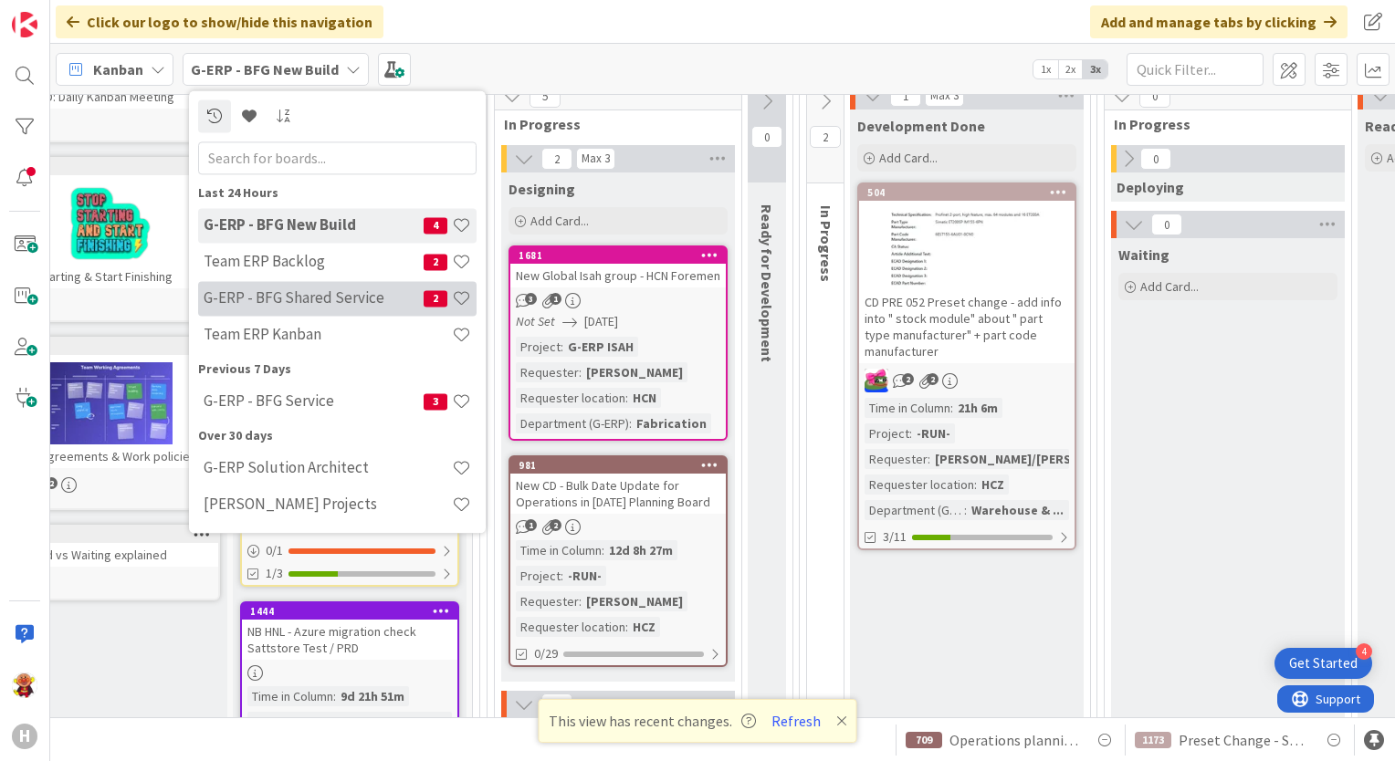 The width and height of the screenshot is (1395, 761). I want to click on img: LC, so click(25, 685).